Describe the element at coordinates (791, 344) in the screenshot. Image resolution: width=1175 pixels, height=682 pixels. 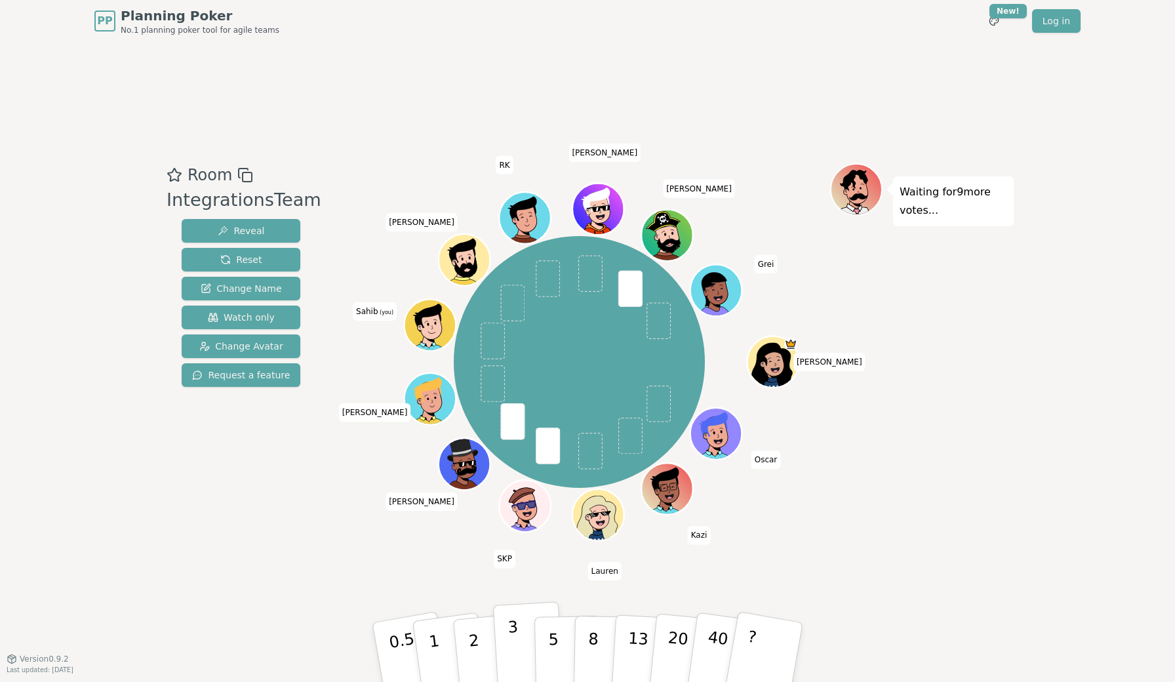
I see `span: Kate is the host` at that location.